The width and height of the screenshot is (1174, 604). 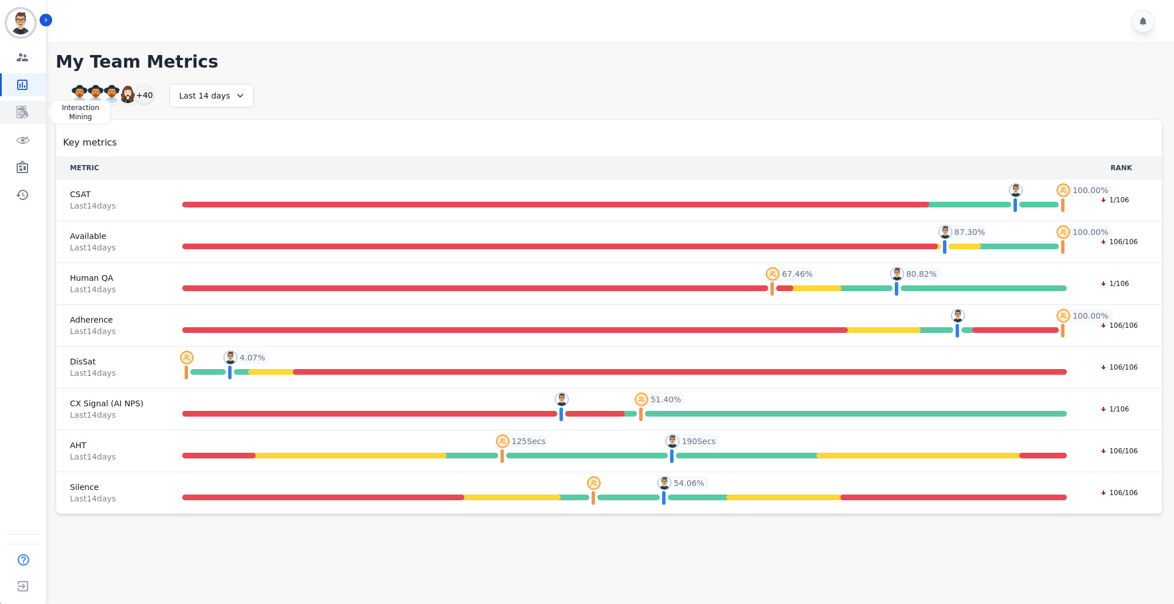 What do you see at coordinates (1121, 168) in the screenshot?
I see `th: RANK` at bounding box center [1121, 168].